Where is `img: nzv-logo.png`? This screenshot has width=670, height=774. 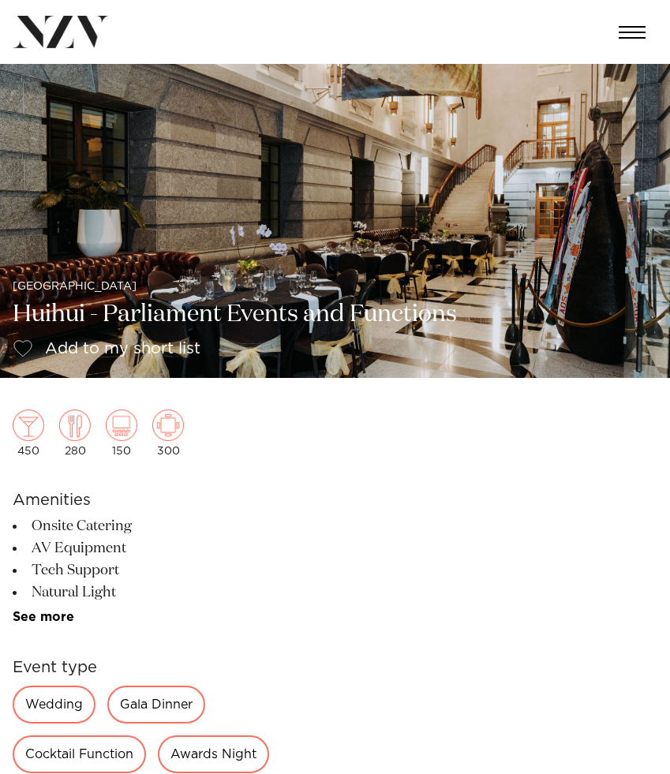
img: nzv-logo.png is located at coordinates (61, 32).